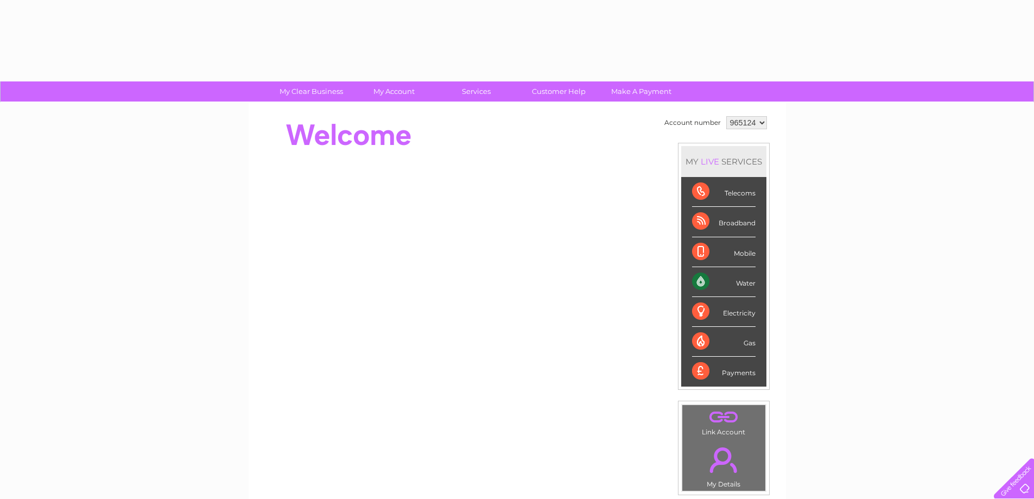 This screenshot has height=499, width=1034. Describe the element at coordinates (476, 91) in the screenshot. I see `a: Services` at that location.